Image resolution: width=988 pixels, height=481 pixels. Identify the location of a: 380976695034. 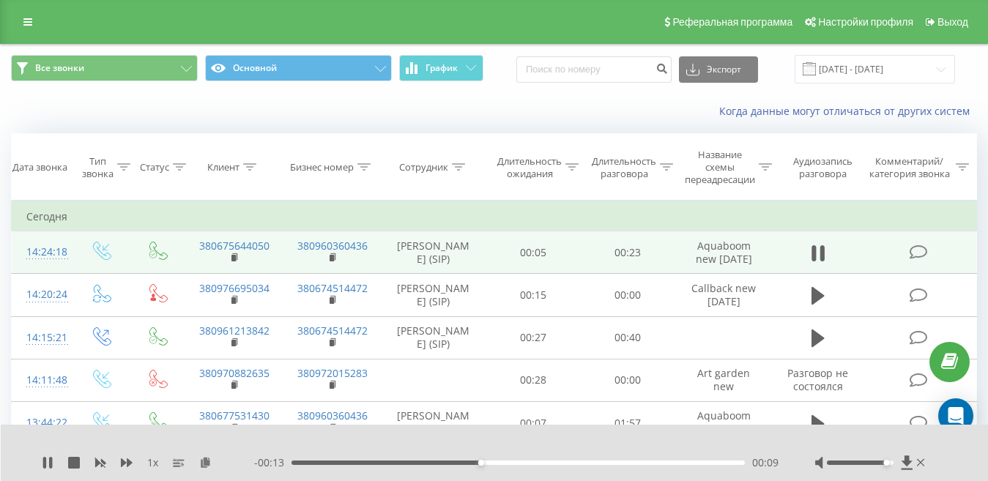
(234, 288).